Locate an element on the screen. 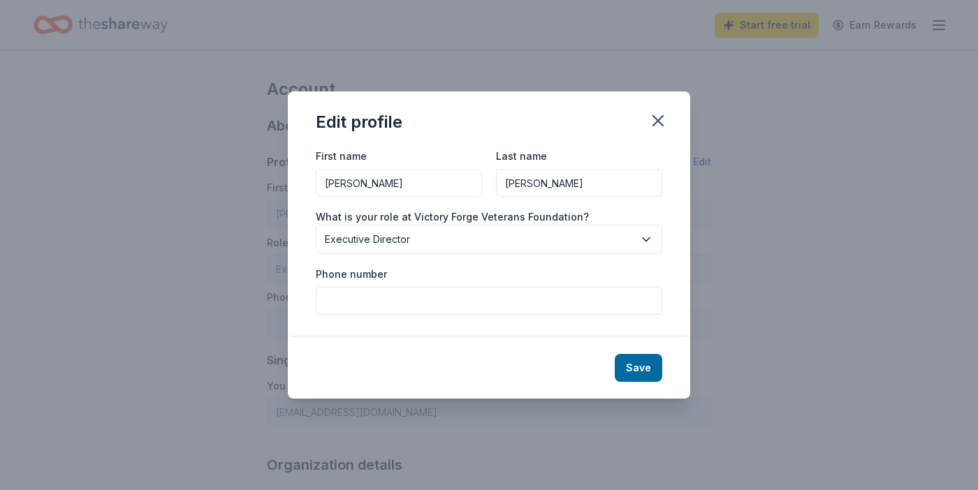 The image size is (978, 490). div: Edit profile is located at coordinates (359, 122).